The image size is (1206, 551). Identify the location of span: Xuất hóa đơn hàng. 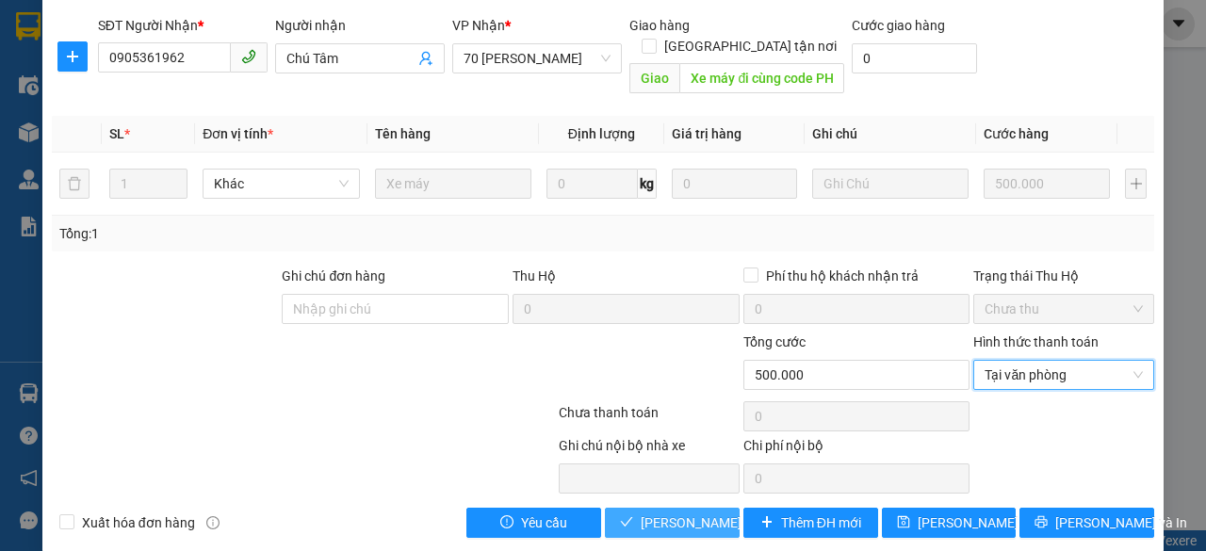
(139, 523).